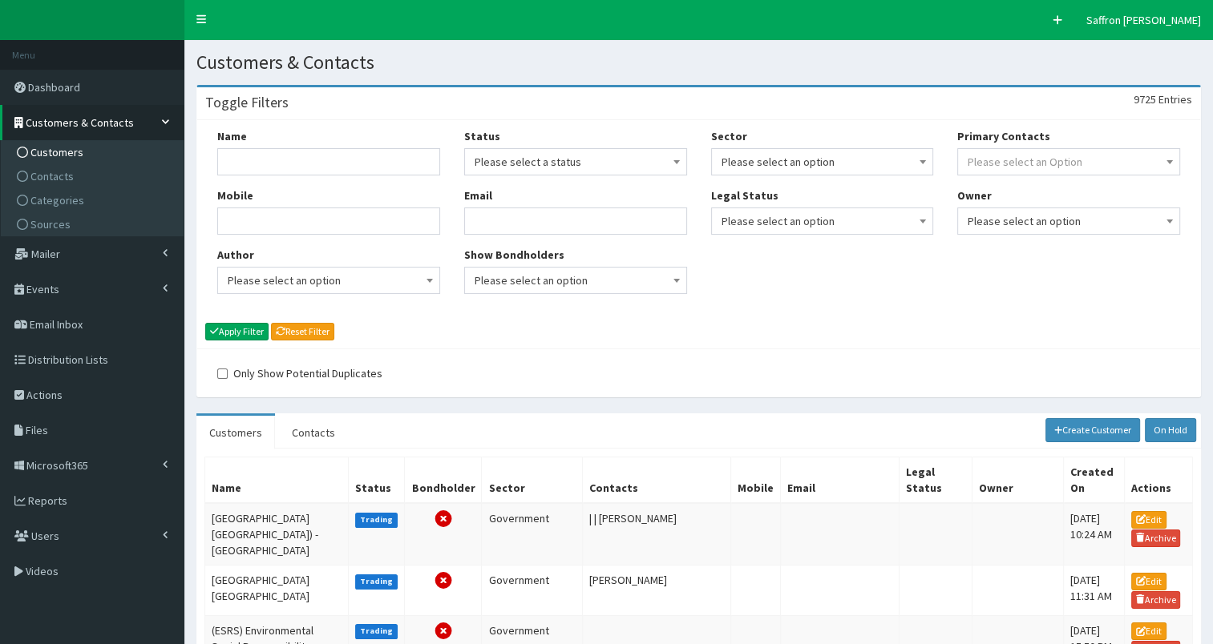 The image size is (1213, 644). What do you see at coordinates (840, 481) in the screenshot?
I see `th: Email` at bounding box center [840, 481].